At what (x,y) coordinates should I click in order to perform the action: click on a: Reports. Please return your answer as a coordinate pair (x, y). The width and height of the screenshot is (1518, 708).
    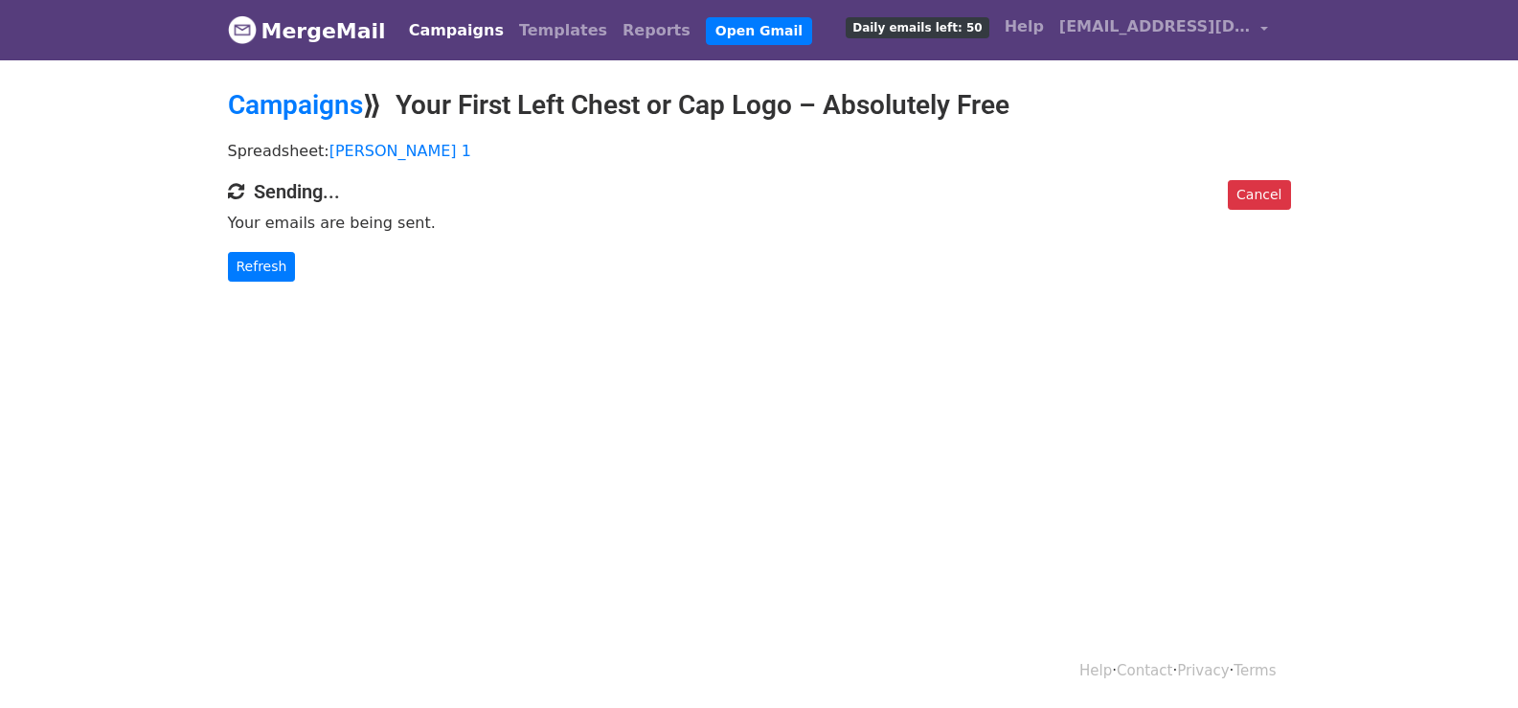
    Looking at the image, I should click on (656, 31).